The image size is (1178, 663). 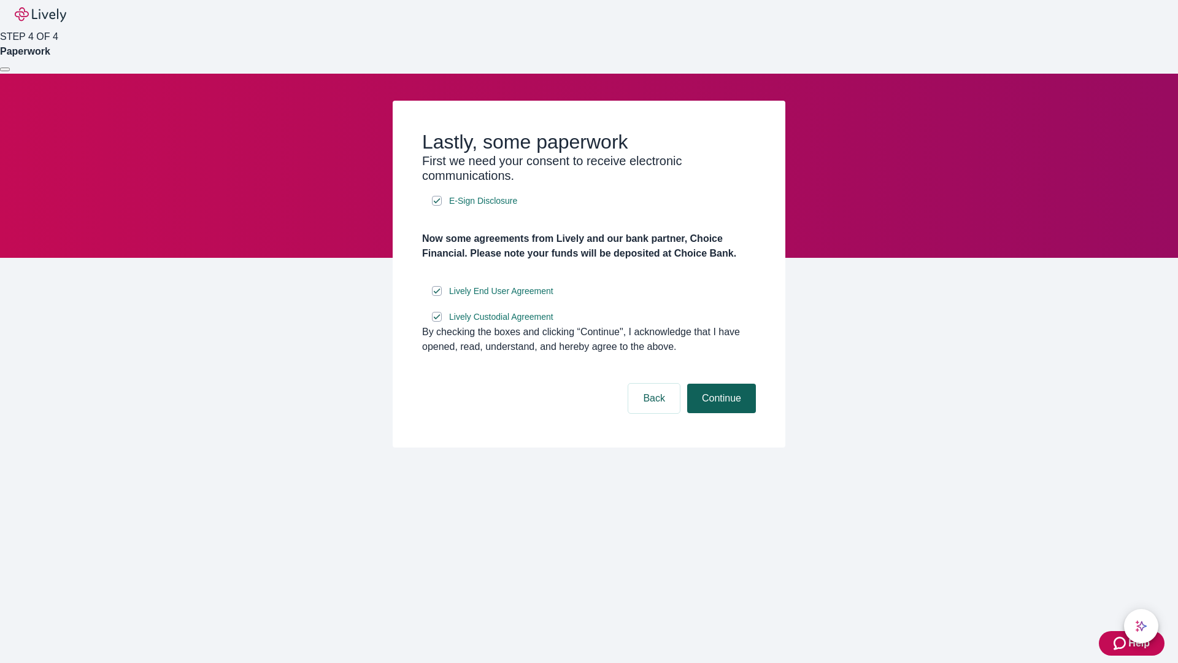 I want to click on span: Lively End User Agreement, so click(x=501, y=291).